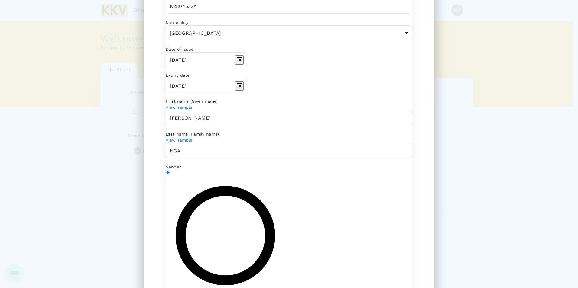  I want to click on button: Choose date, selected date is Jun 12, 2032, so click(239, 86).